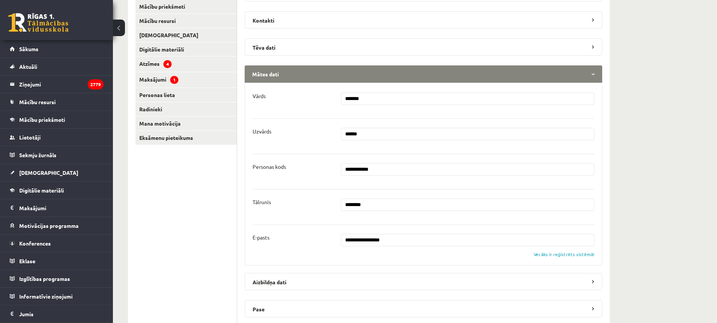 This screenshot has width=717, height=323. What do you see at coordinates (35, 243) in the screenshot?
I see `span: Konferences` at bounding box center [35, 243].